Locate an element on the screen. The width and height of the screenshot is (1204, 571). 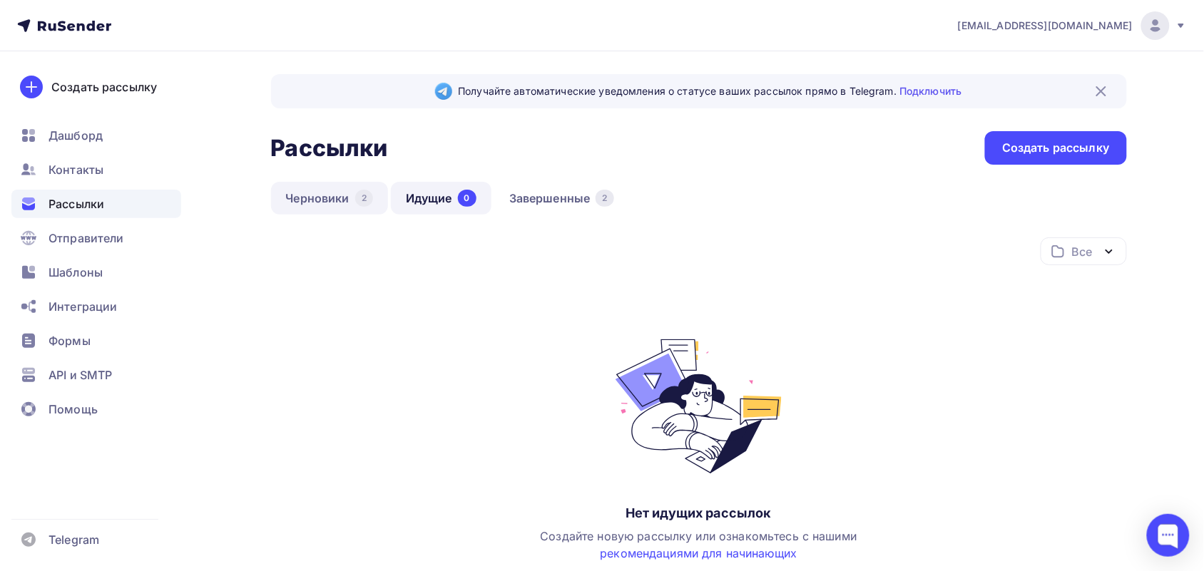
h2: Рассылки is located at coordinates (330, 148).